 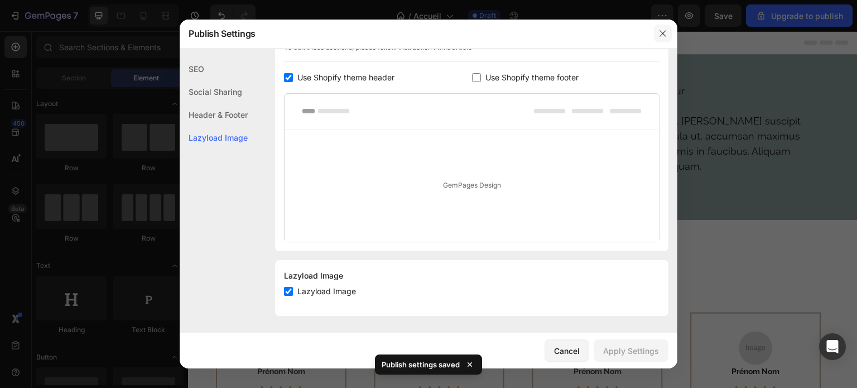 What do you see at coordinates (414, 33) in the screenshot?
I see `div: Publish Settings` at bounding box center [414, 33].